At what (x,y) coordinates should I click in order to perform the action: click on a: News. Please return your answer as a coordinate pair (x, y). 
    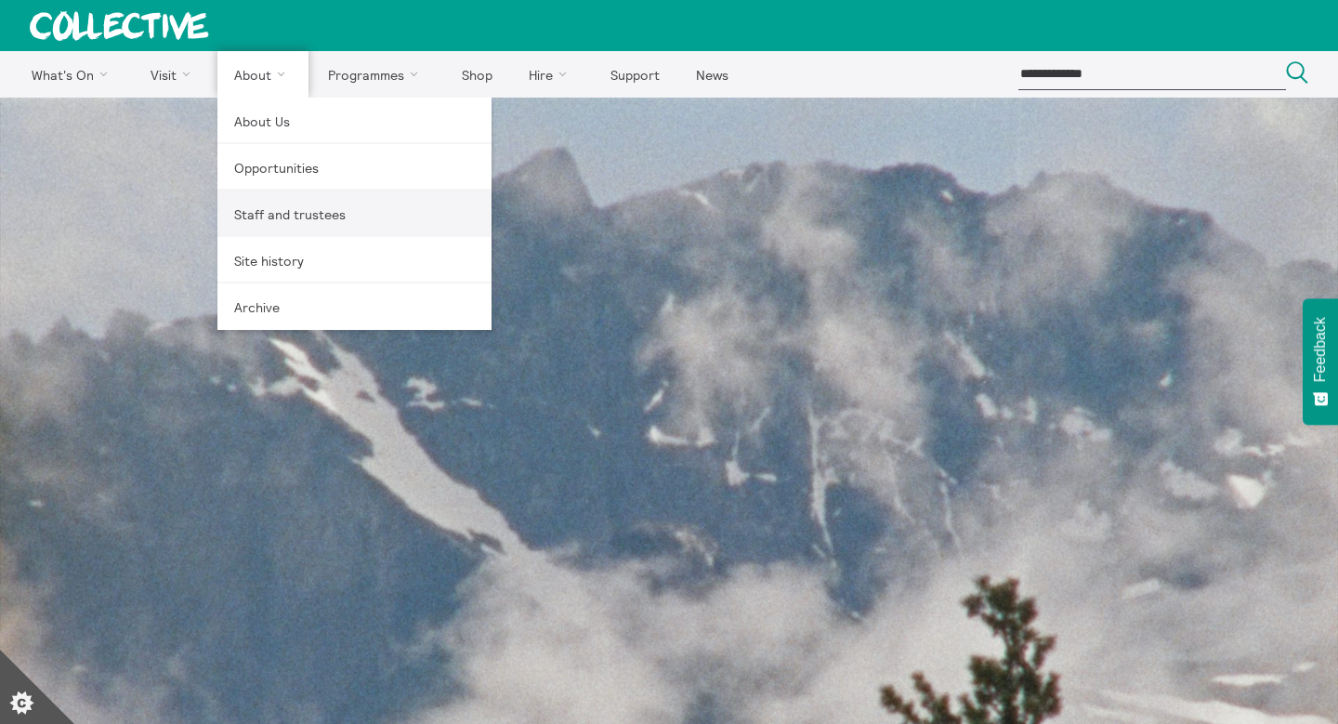
    Looking at the image, I should click on (712, 74).